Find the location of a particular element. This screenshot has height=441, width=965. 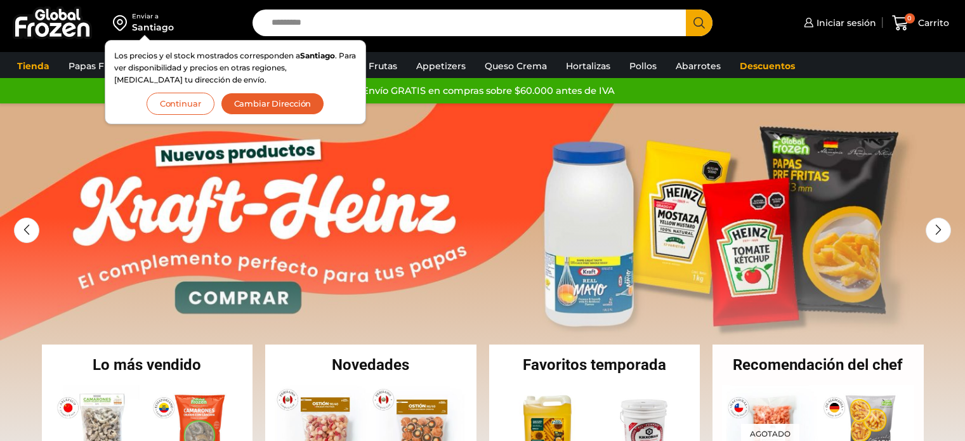

h2: Recomendación del chef is located at coordinates (818, 365).